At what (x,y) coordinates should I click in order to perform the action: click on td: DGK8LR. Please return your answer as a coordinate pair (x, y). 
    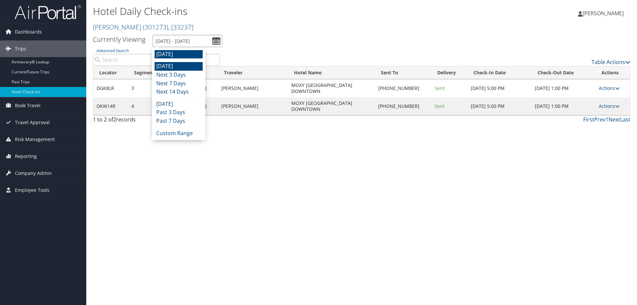
    Looking at the image, I should click on (110, 88).